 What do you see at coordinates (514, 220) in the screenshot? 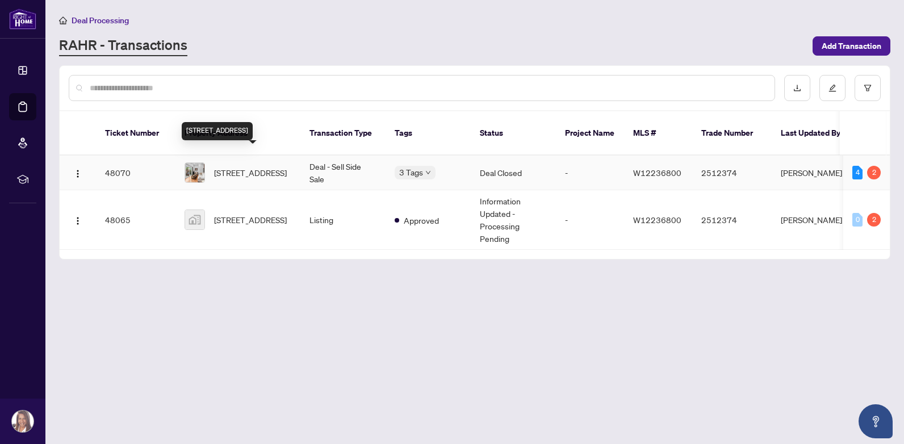
I see `td: Information Updated - Processing Pending` at bounding box center [514, 220].